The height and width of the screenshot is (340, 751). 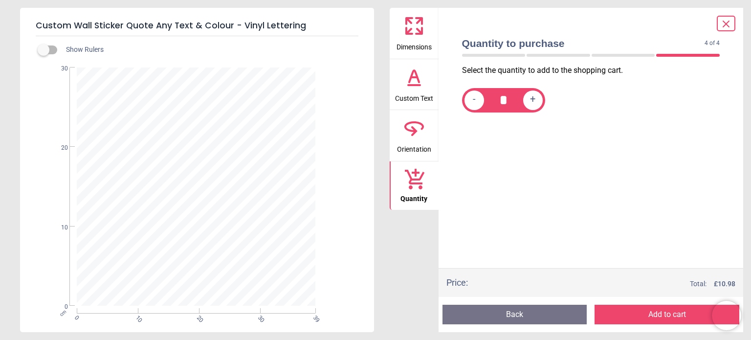 What do you see at coordinates (413, 196) in the screenshot?
I see `span: Quantity` at bounding box center [413, 196].